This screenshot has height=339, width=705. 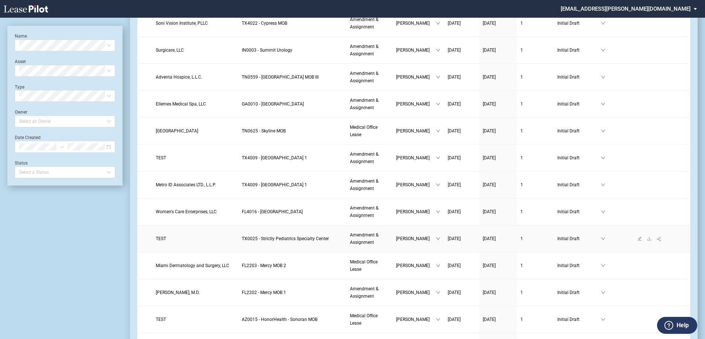 I want to click on span: TN0625 - Skyline MOB, so click(x=263, y=131).